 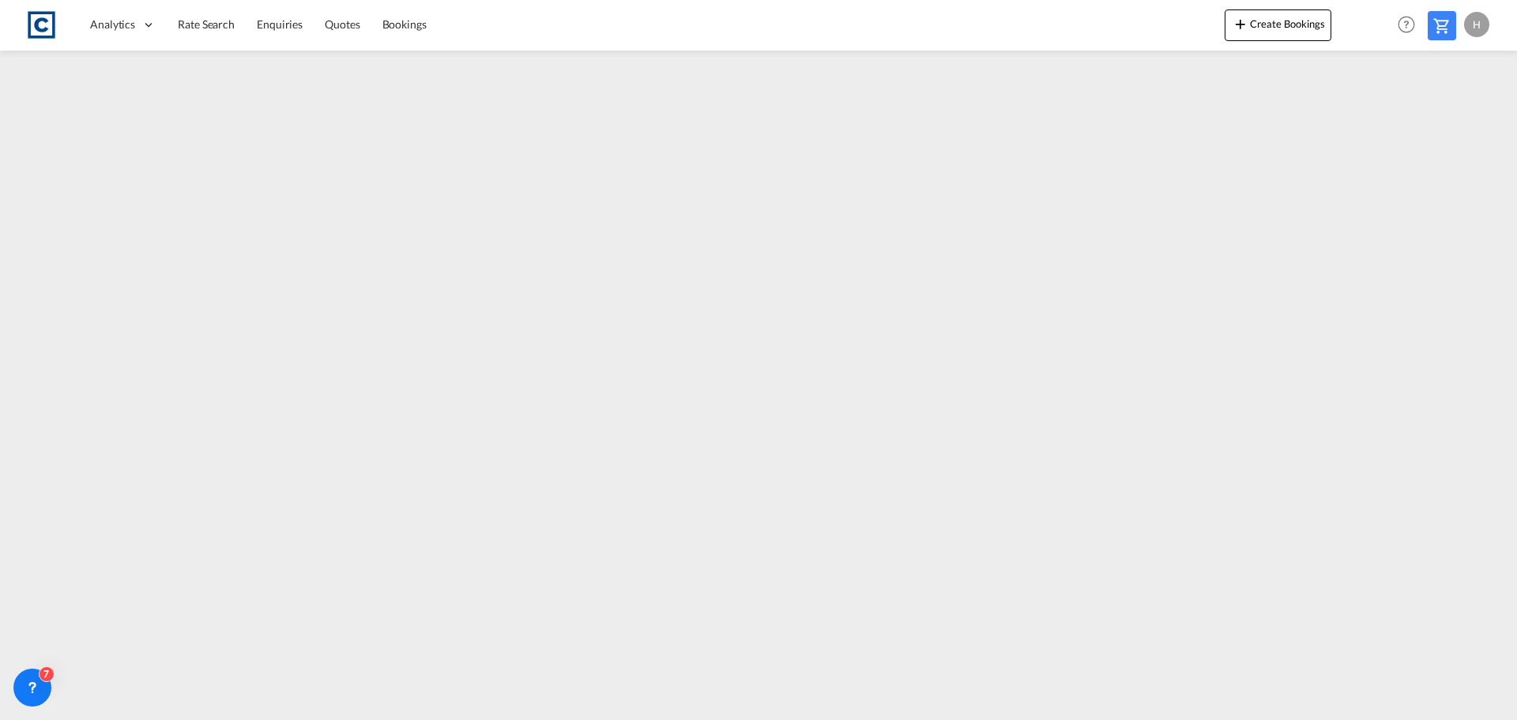 What do you see at coordinates (112, 24) in the screenshot?
I see `span: Analytics` at bounding box center [112, 24].